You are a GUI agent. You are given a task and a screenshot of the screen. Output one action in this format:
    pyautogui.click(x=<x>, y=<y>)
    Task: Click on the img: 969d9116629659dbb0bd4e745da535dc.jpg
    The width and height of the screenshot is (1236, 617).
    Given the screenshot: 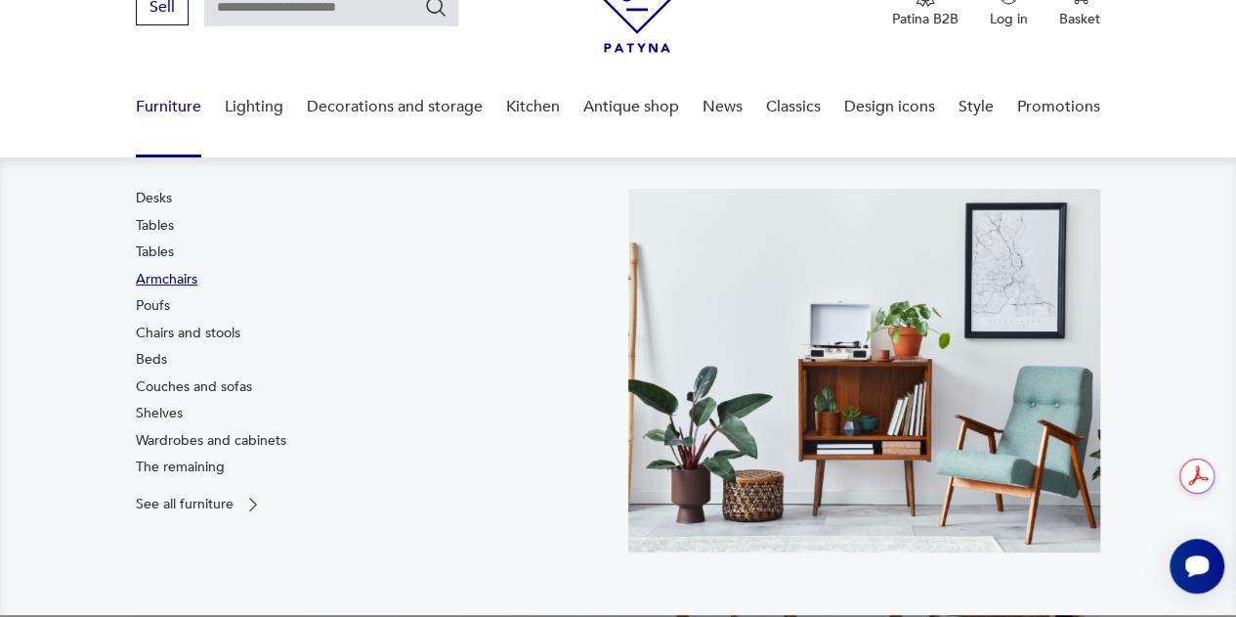 What is the action you would take?
    pyautogui.click(x=864, y=370)
    